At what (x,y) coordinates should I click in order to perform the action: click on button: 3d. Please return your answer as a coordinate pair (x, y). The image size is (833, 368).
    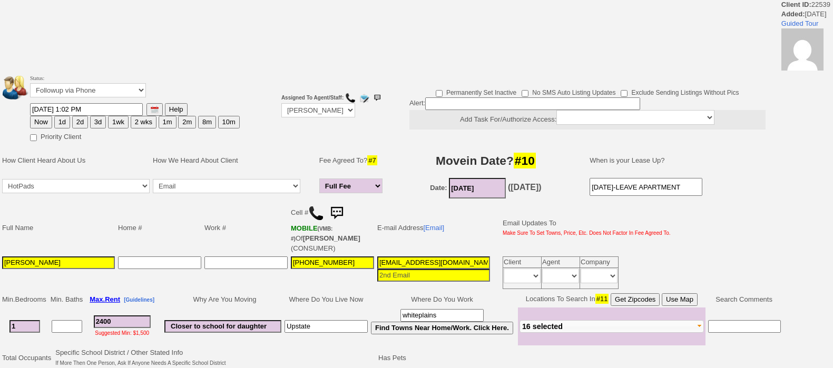
    Looking at the image, I should click on (98, 122).